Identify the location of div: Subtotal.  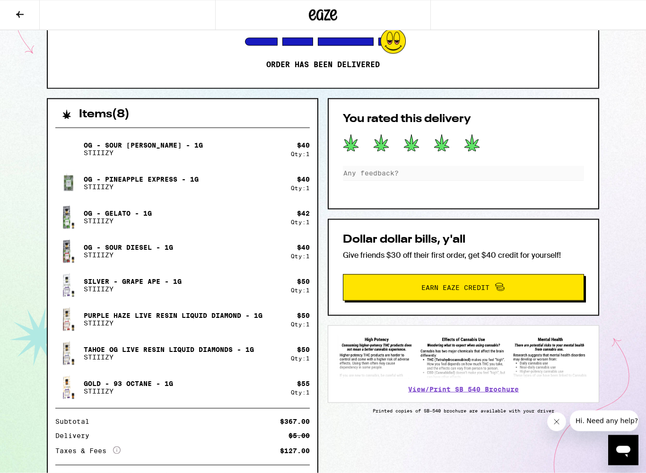
(76, 421).